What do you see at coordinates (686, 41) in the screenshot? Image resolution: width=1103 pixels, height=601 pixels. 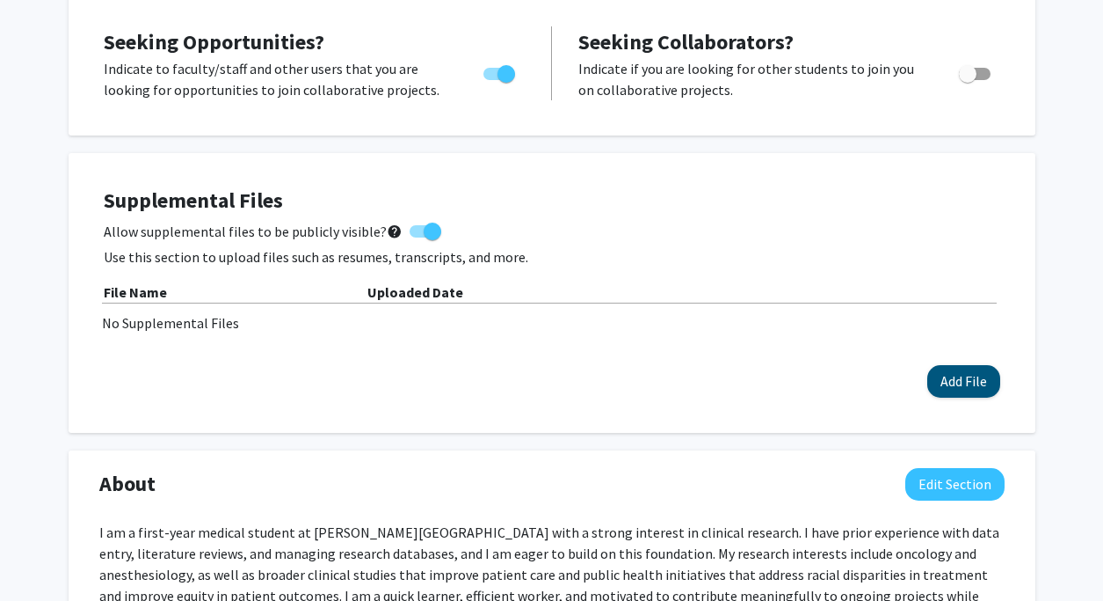 I see `span: Seeking Collaborators?` at bounding box center [686, 41].